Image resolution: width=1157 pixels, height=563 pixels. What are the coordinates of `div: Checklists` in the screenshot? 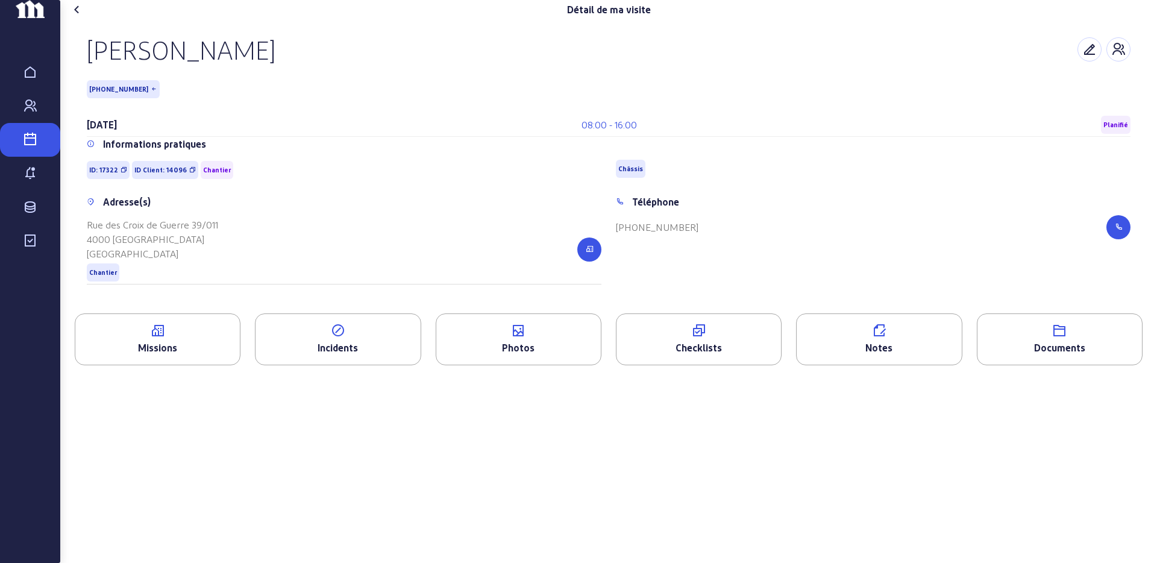 It's located at (698, 348).